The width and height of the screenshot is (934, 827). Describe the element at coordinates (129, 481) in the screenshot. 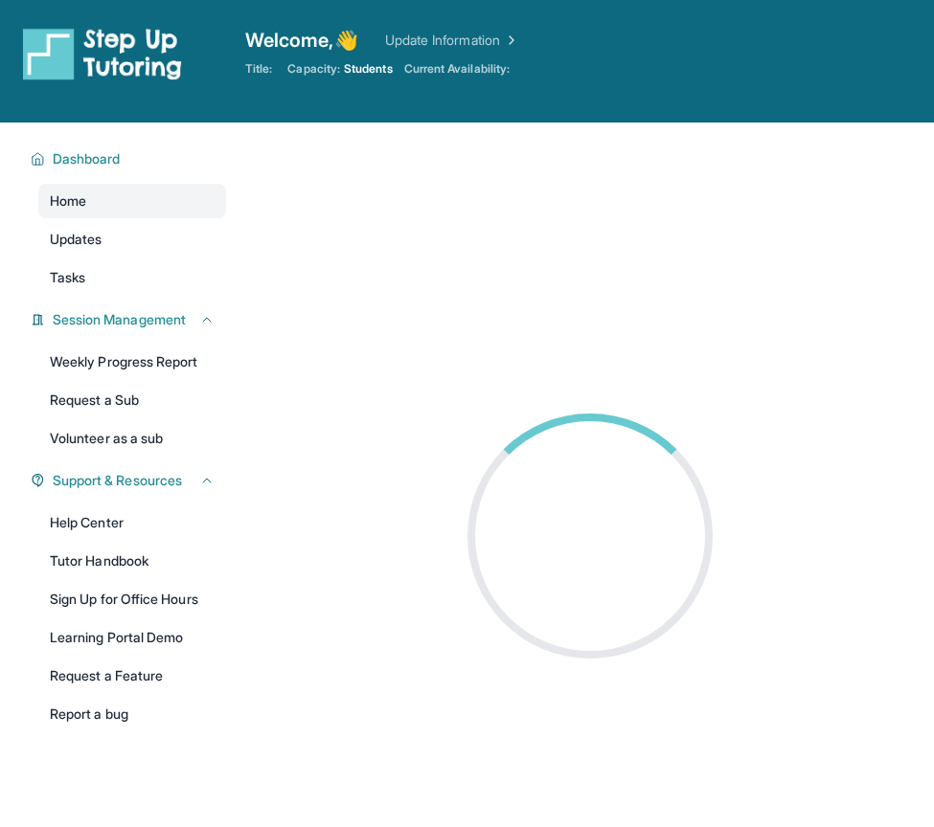

I see `button: Support & Resources` at that location.